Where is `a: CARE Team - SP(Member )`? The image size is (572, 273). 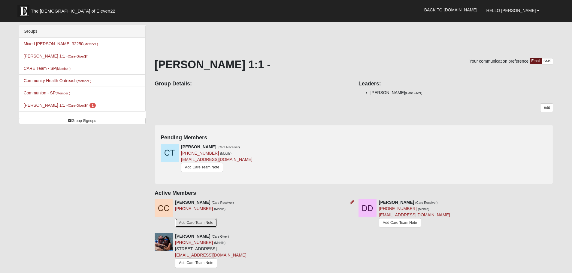
a: CARE Team - SP(Member ) is located at coordinates (47, 68).